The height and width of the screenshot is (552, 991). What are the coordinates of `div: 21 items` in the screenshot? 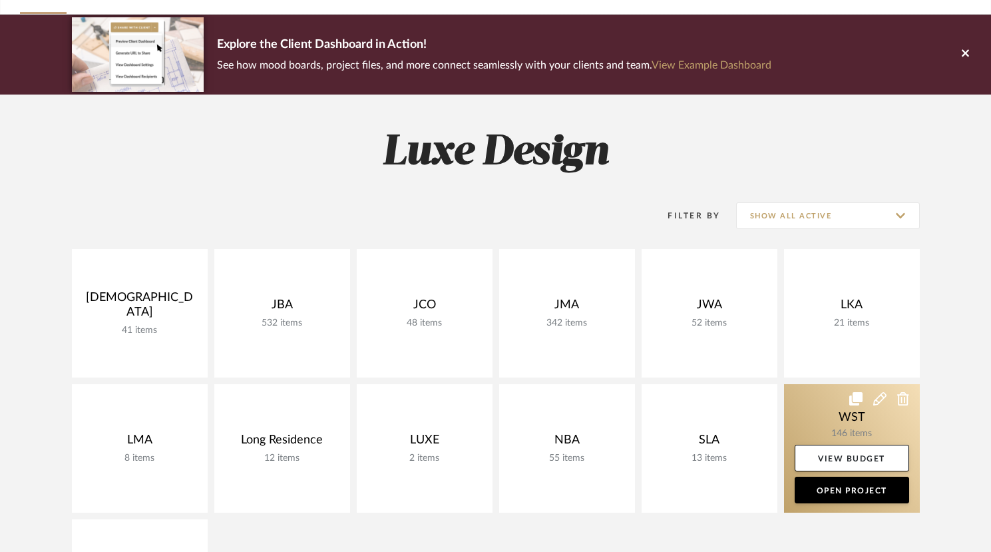 It's located at (852, 323).